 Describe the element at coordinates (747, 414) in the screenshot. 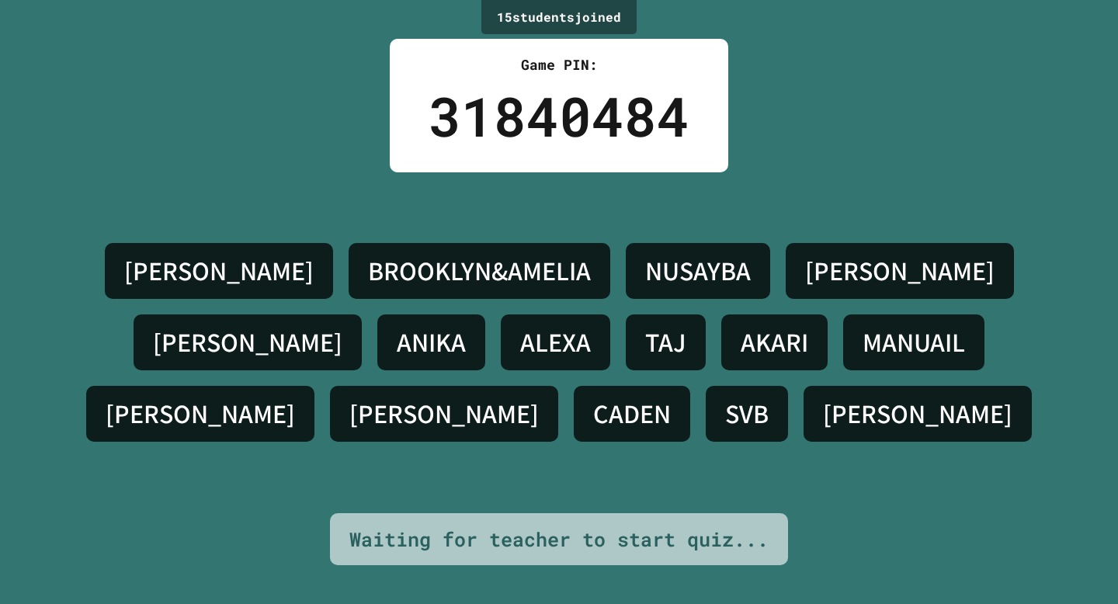

I see `h4: SVB` at that location.